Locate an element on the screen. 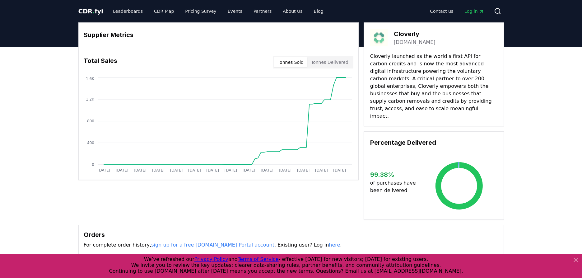 This screenshot has height=278, width=582. span: CDR fyi is located at coordinates (91, 11).